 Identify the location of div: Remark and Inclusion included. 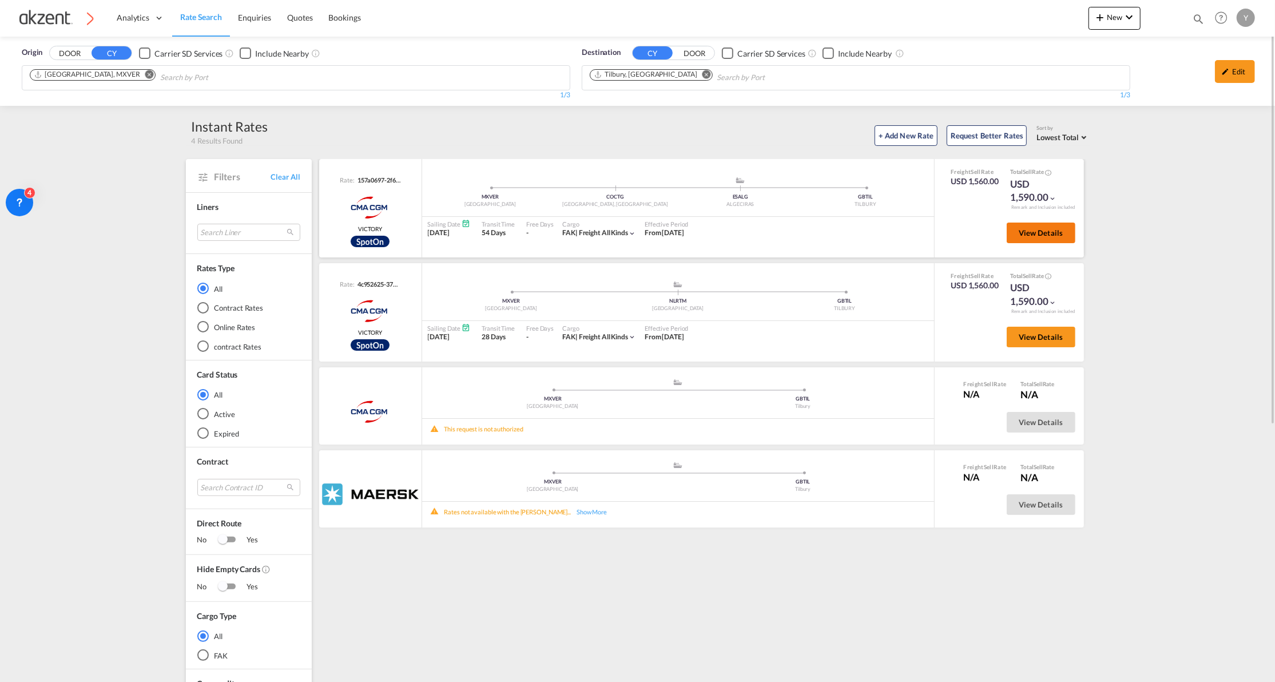
(1043, 311).